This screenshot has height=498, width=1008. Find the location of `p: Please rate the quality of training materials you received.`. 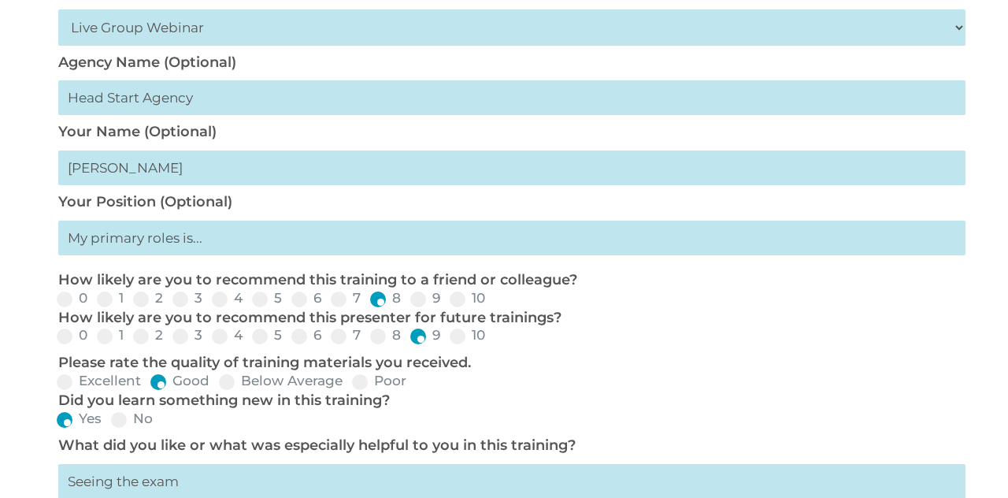

p: Please rate the quality of training materials you received. is located at coordinates (508, 363).